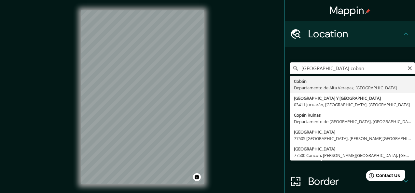 The height and width of the screenshot is (193, 415). What do you see at coordinates (352, 68) in the screenshot?
I see `input: Pick your city or area` at bounding box center [352, 68].